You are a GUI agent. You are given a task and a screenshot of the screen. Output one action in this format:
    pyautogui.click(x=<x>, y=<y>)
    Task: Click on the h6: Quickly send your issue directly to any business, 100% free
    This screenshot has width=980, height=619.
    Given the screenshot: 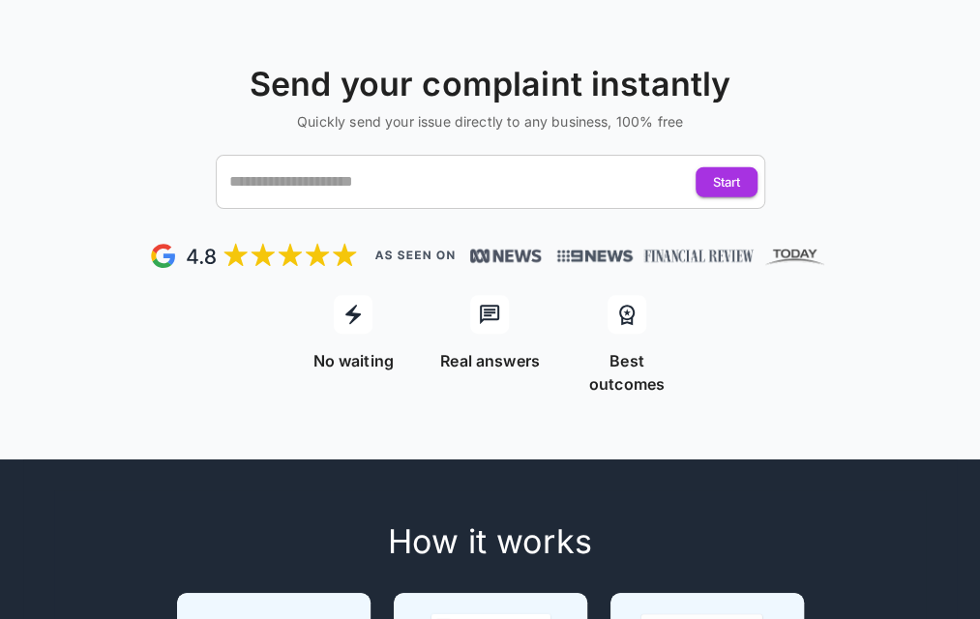 What is the action you would take?
    pyautogui.click(x=490, y=122)
    